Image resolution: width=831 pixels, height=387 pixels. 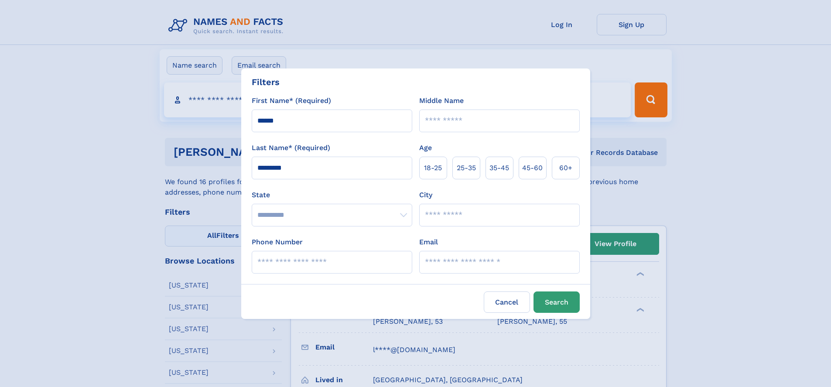 I want to click on span: 45‑60, so click(x=532, y=168).